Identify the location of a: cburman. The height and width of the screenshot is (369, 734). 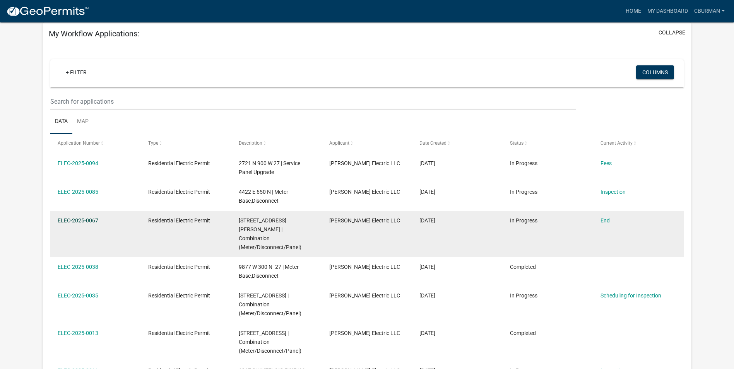
(709, 11).